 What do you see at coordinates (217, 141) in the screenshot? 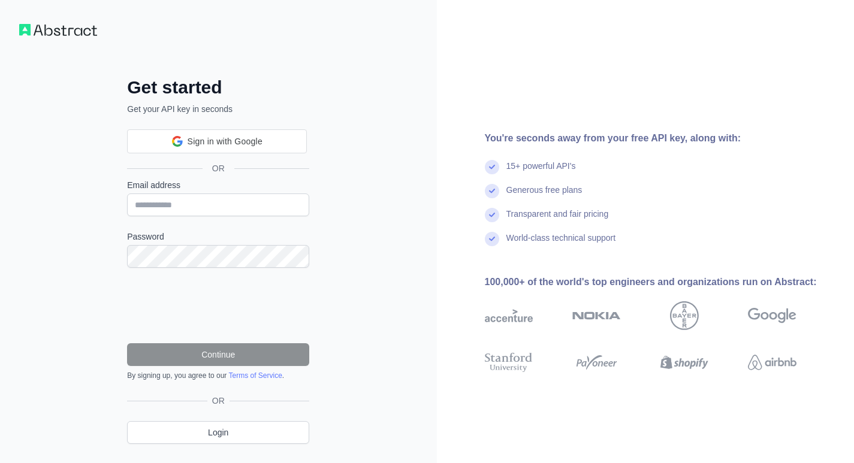
I see `div: Sign in with Google` at bounding box center [217, 141].